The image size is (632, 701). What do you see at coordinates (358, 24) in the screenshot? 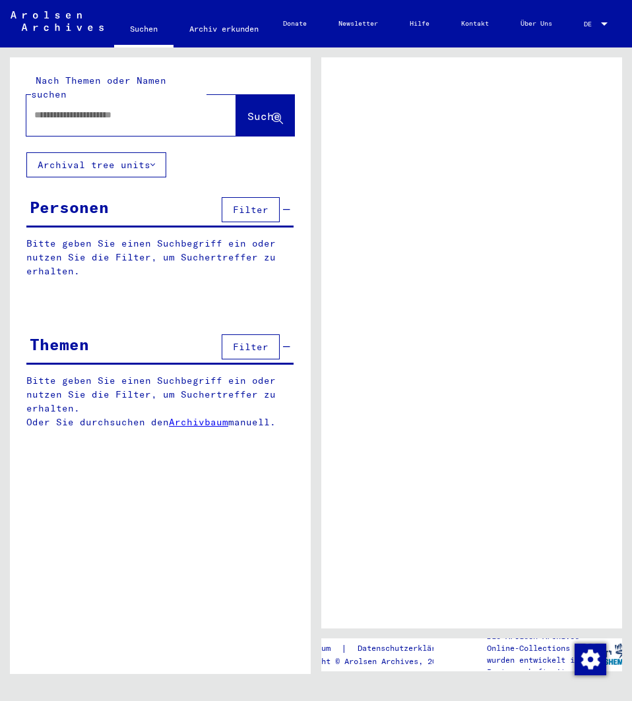
I see `a: Newsletter` at bounding box center [358, 24].